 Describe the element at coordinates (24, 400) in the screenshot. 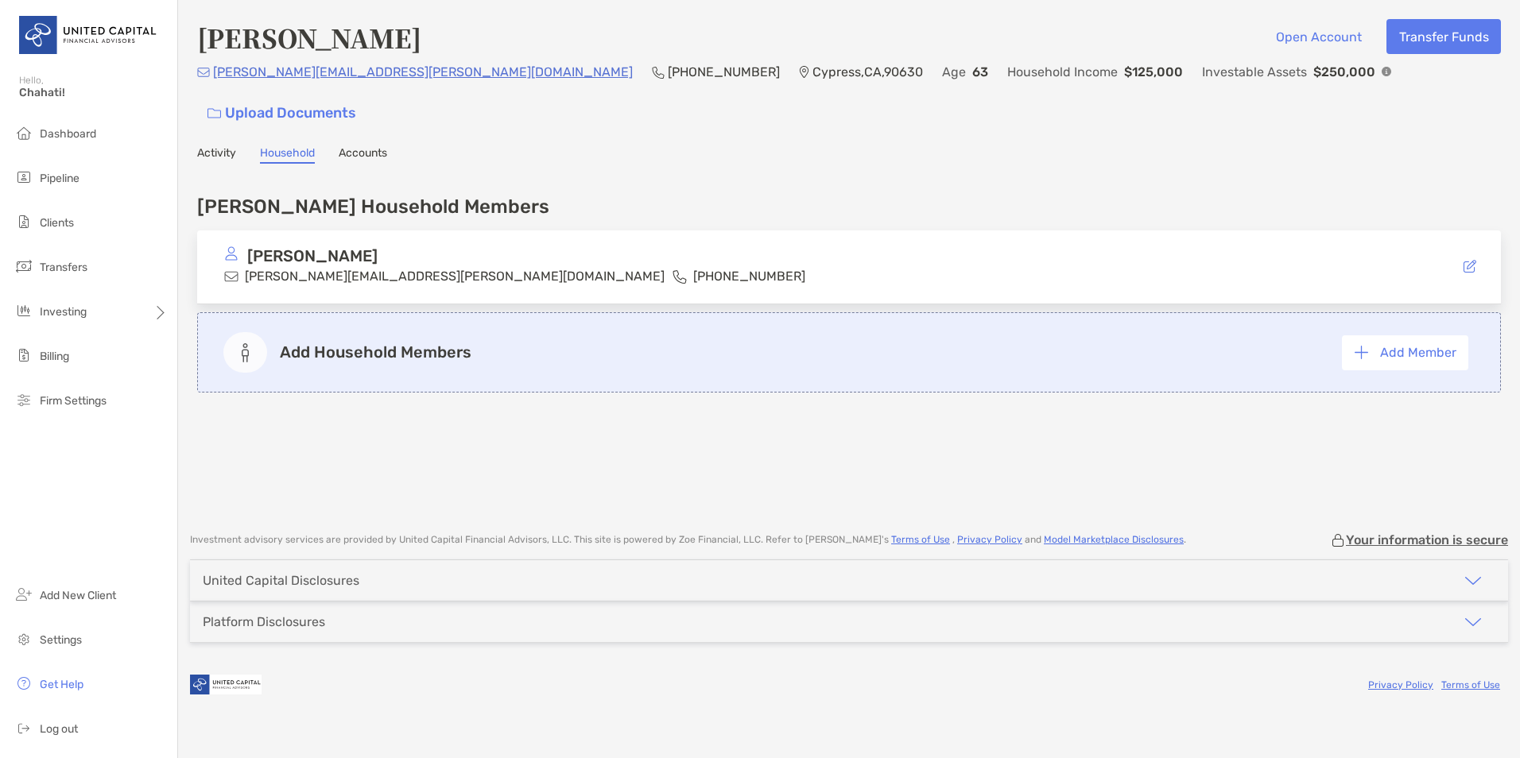

I see `img: firm-settings icon` at that location.